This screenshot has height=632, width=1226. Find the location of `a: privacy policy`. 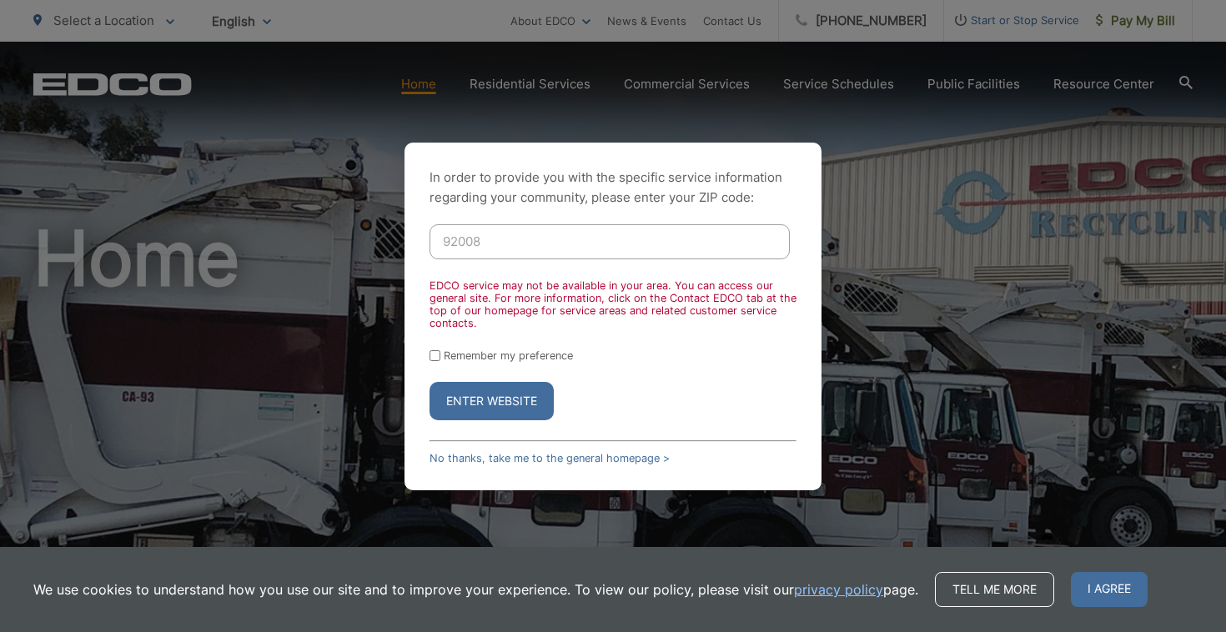

a: privacy policy is located at coordinates (838, 590).